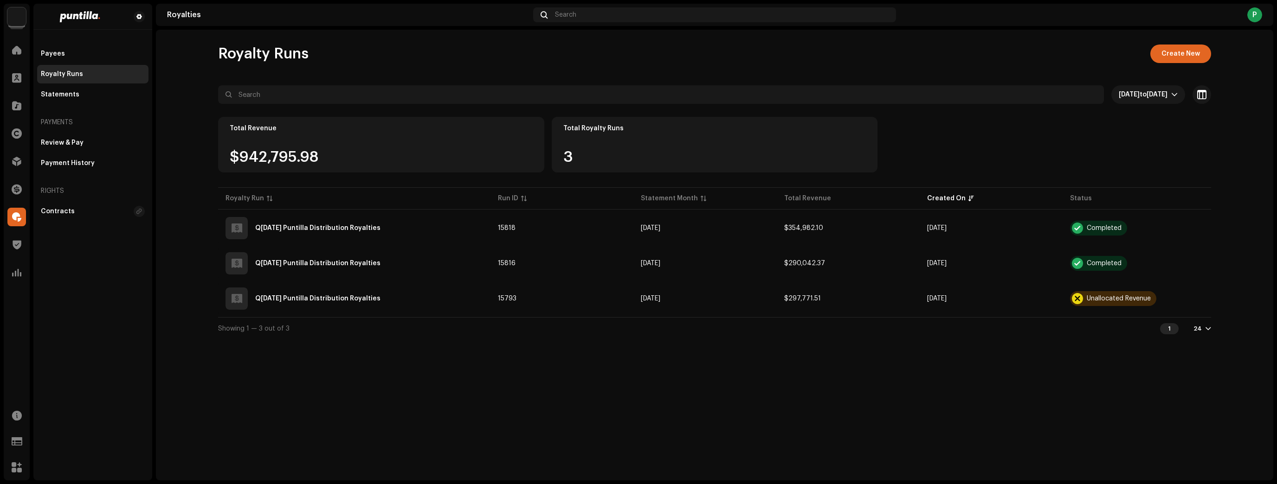 The height and width of the screenshot is (484, 1277). Describe the element at coordinates (1174, 95) in the screenshot. I see `div: dropdown trigger` at that location.